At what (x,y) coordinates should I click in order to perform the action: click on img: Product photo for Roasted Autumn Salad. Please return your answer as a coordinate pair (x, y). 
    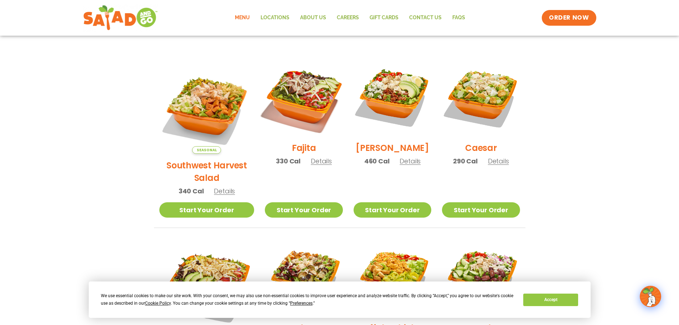
    Looking at the image, I should click on (304, 277).